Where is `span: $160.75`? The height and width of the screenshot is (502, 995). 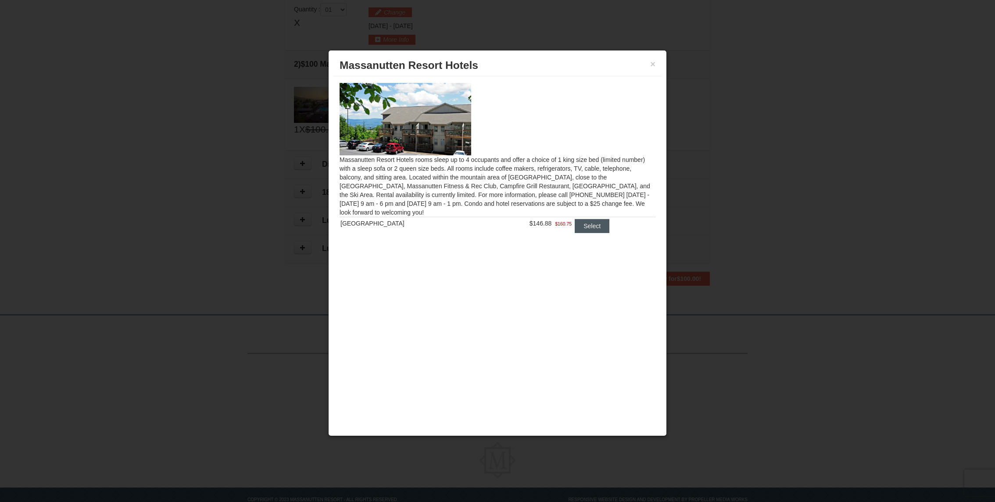
span: $160.75 is located at coordinates (563, 224).